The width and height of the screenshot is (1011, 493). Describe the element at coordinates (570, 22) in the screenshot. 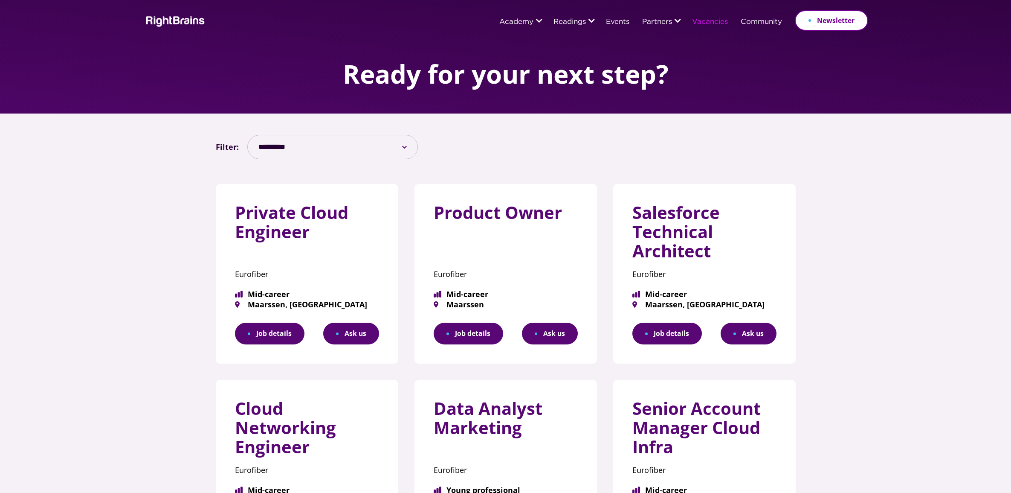

I see `a: Readings` at that location.